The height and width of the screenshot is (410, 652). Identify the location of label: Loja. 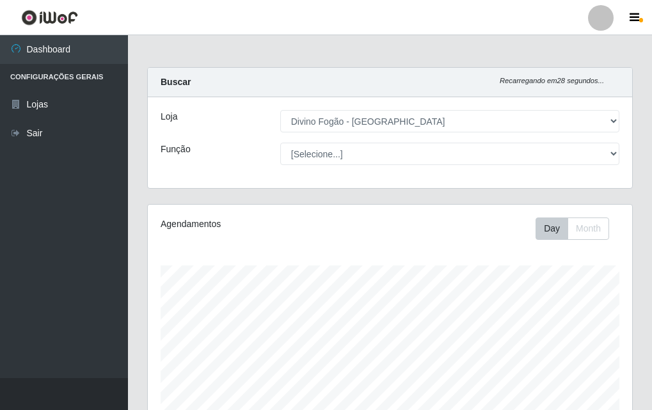
(169, 116).